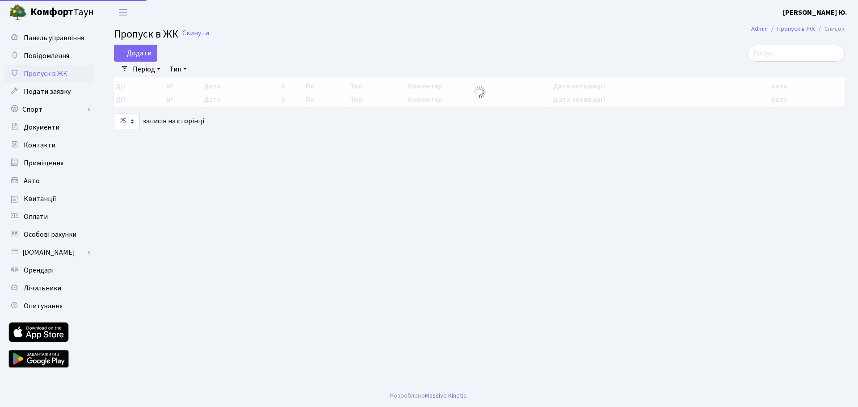 Image resolution: width=858 pixels, height=407 pixels. What do you see at coordinates (796, 53) in the screenshot?
I see `input: Пошук...` at bounding box center [796, 53].